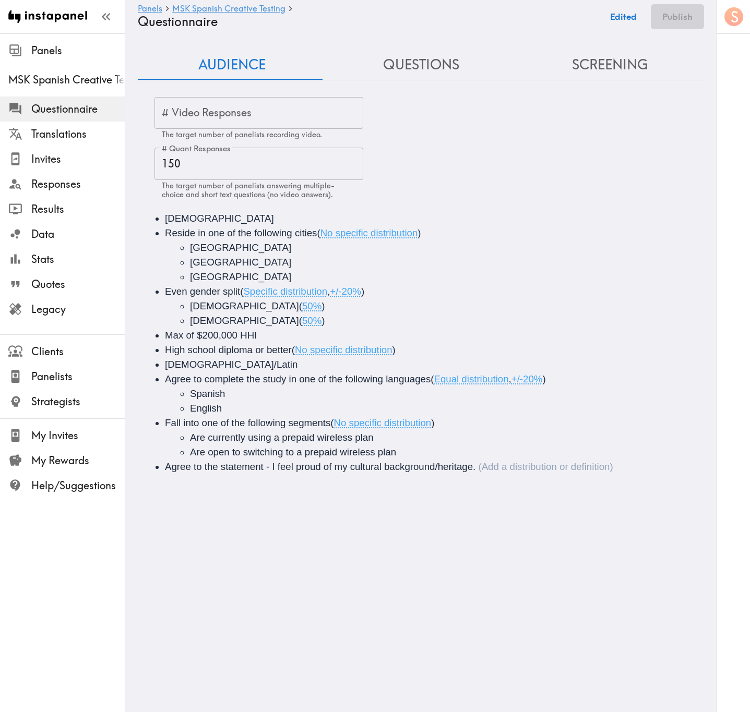 This screenshot has width=750, height=712. What do you see at coordinates (78, 486) in the screenshot?
I see `span: Help/Suggestions` at bounding box center [78, 486].